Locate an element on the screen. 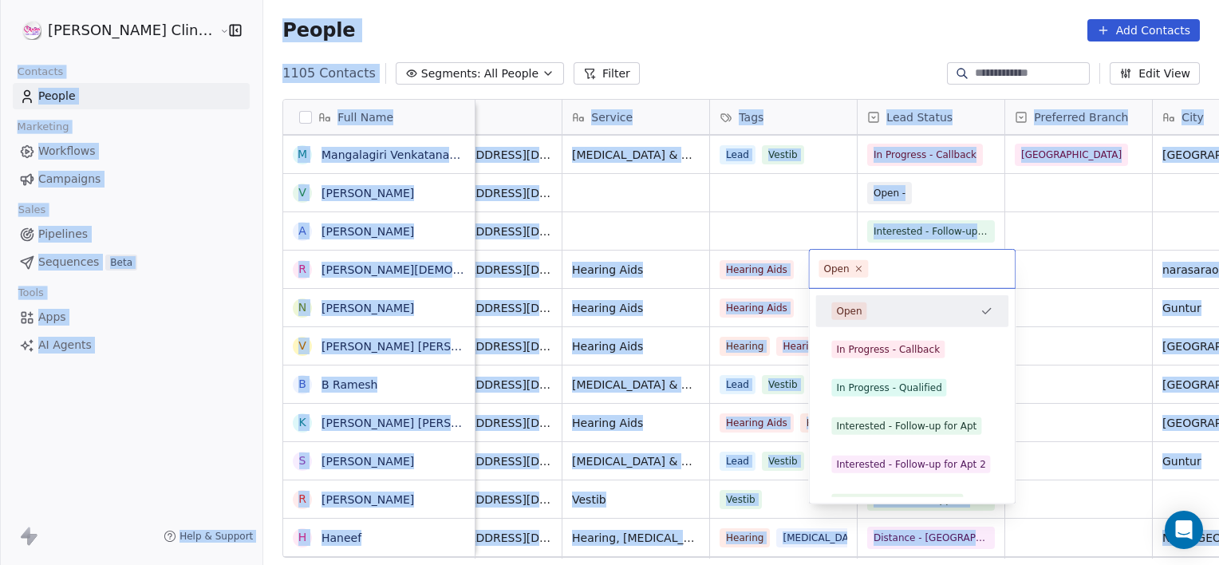 This screenshot has height=565, width=1219. div: In Progress - Qualified is located at coordinates (889, 388).